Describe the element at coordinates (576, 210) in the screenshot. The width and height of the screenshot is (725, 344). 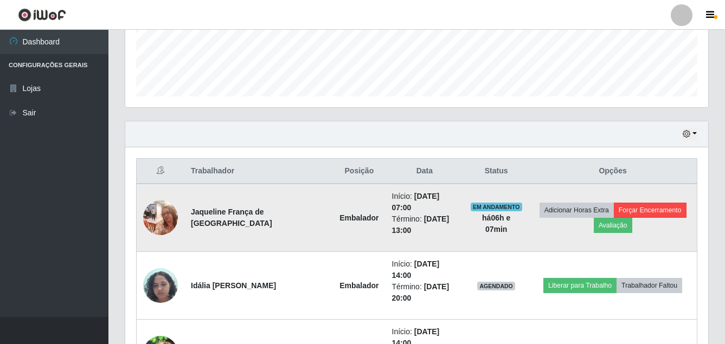
I see `button: Adicionar Horas Extra` at that location.